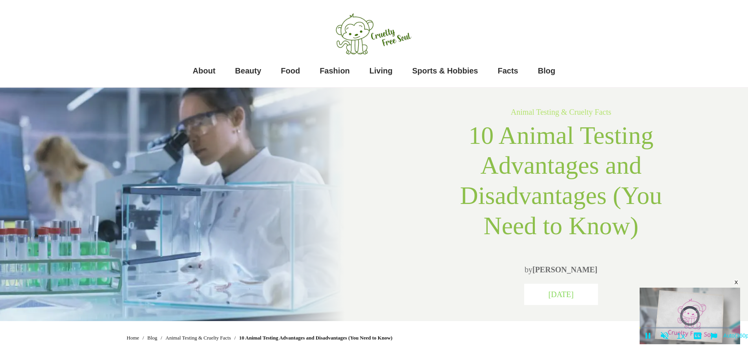  I want to click on div: x, so click(736, 282).